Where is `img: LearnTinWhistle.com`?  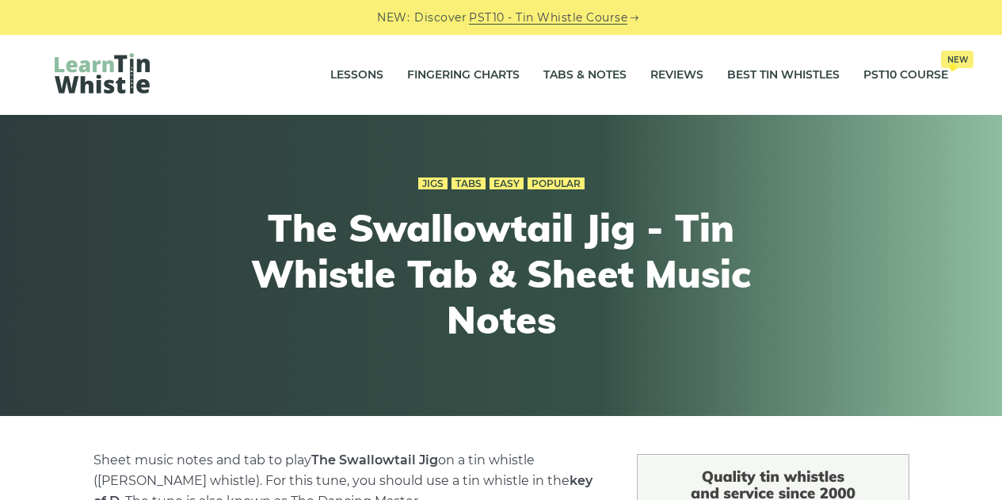
img: LearnTinWhistle.com is located at coordinates (102, 73).